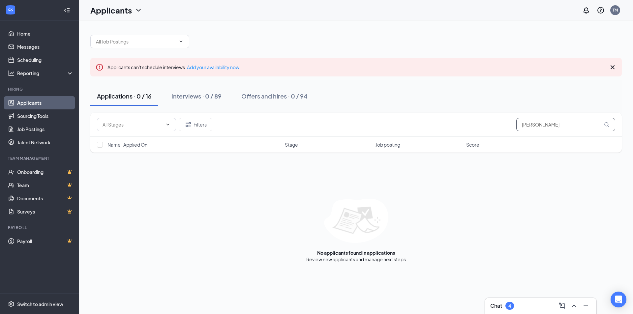 The width and height of the screenshot is (633, 314). Describe the element at coordinates (274, 96) in the screenshot. I see `div: Offers and hires · 0 / 94` at that location.